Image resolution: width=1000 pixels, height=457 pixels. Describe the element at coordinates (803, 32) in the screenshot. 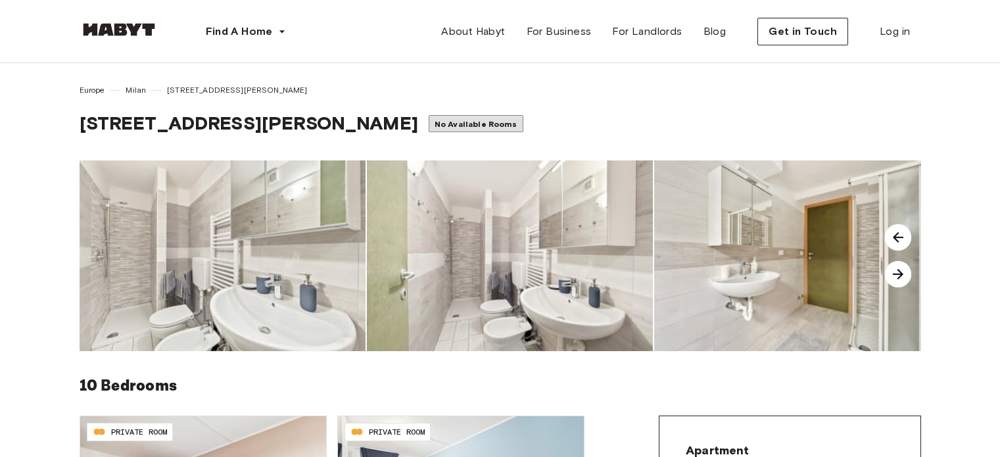

I see `span: Get in Touch` at that location.